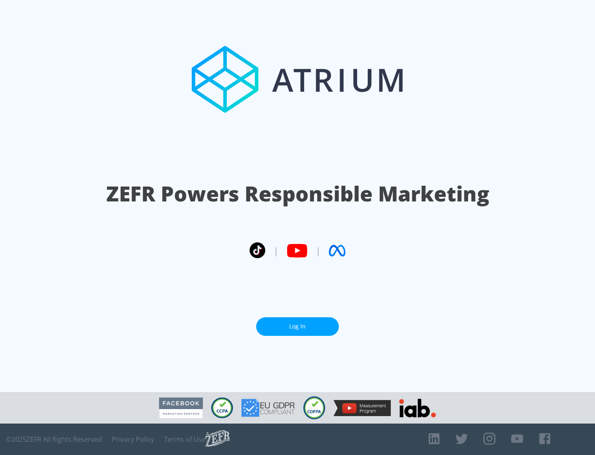 The image size is (595, 455). I want to click on img: CCPA Compliant, so click(222, 408).